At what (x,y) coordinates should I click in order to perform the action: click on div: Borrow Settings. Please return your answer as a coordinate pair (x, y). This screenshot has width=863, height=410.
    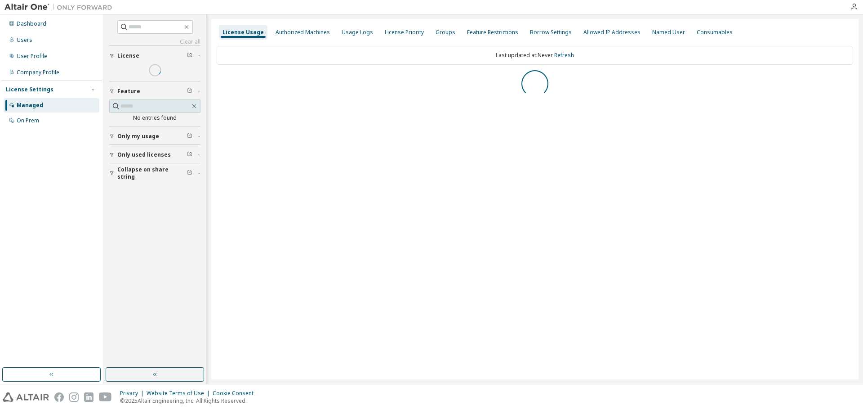
    Looking at the image, I should click on (551, 32).